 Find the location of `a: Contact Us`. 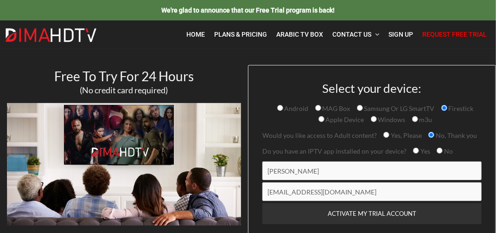

a: Contact Us is located at coordinates (355, 34).